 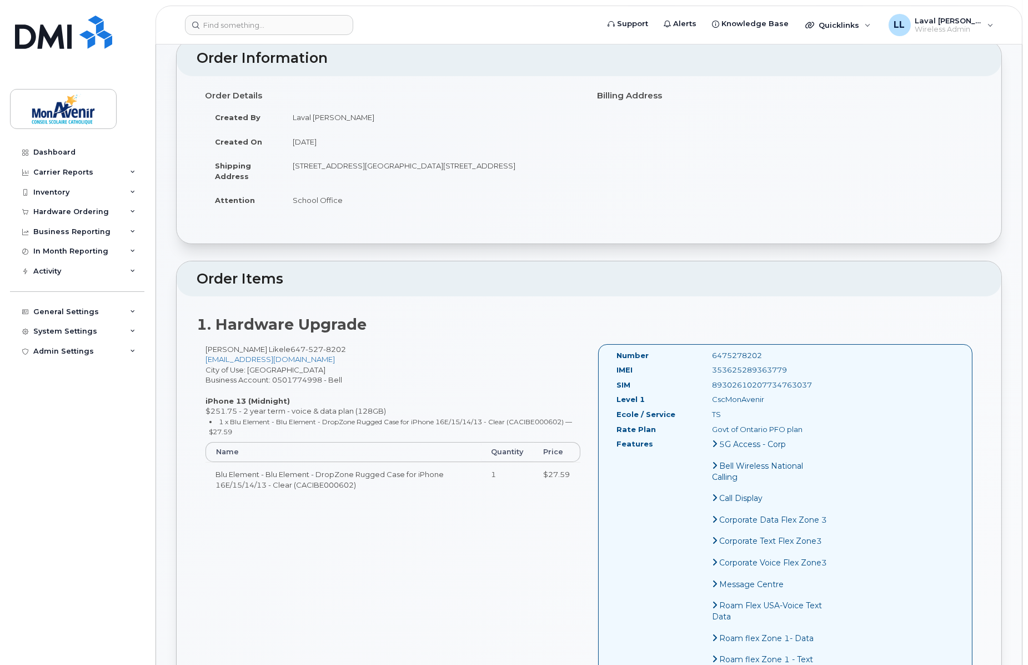 I want to click on strong: 1. Hardware Upgrade, so click(x=282, y=324).